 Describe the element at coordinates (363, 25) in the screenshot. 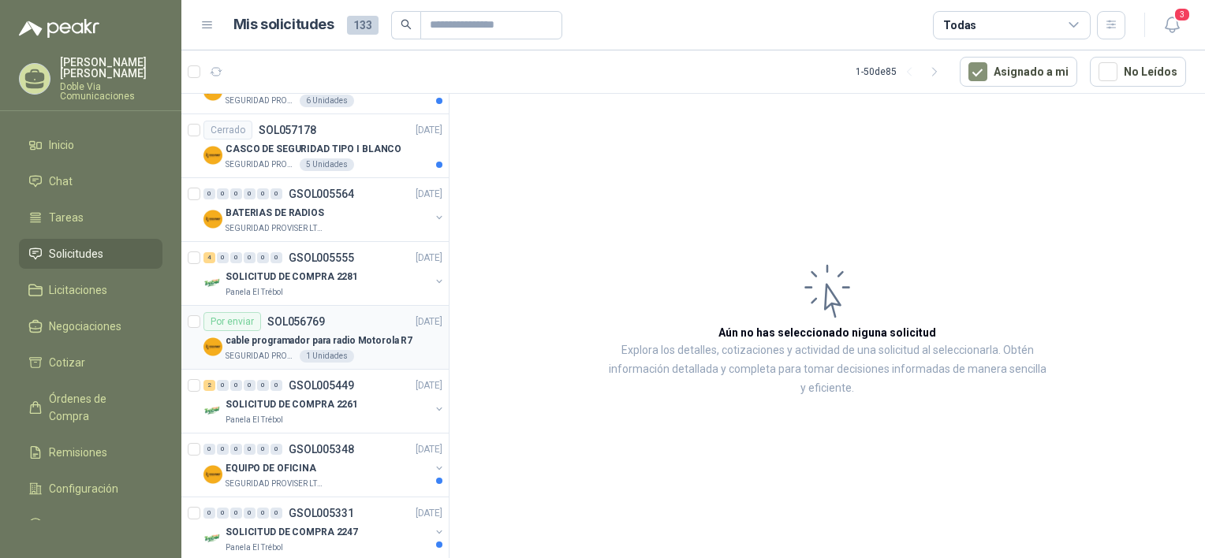

I see `span: 133` at that location.